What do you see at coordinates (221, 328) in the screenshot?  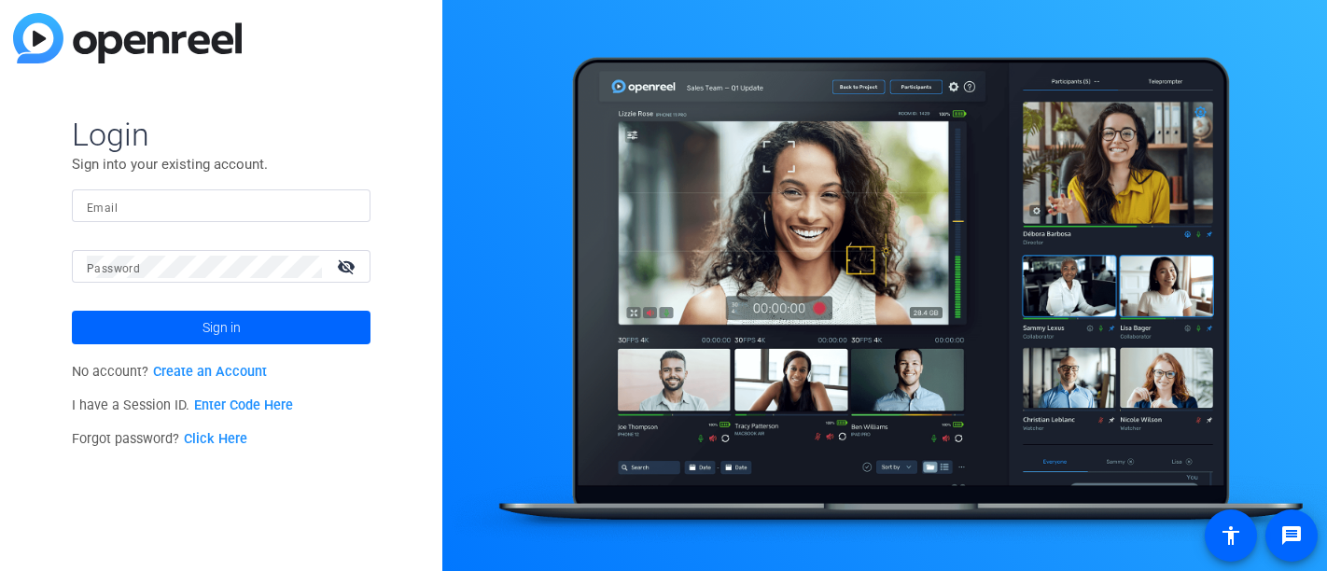 I see `span: Sign in` at bounding box center [221, 328].